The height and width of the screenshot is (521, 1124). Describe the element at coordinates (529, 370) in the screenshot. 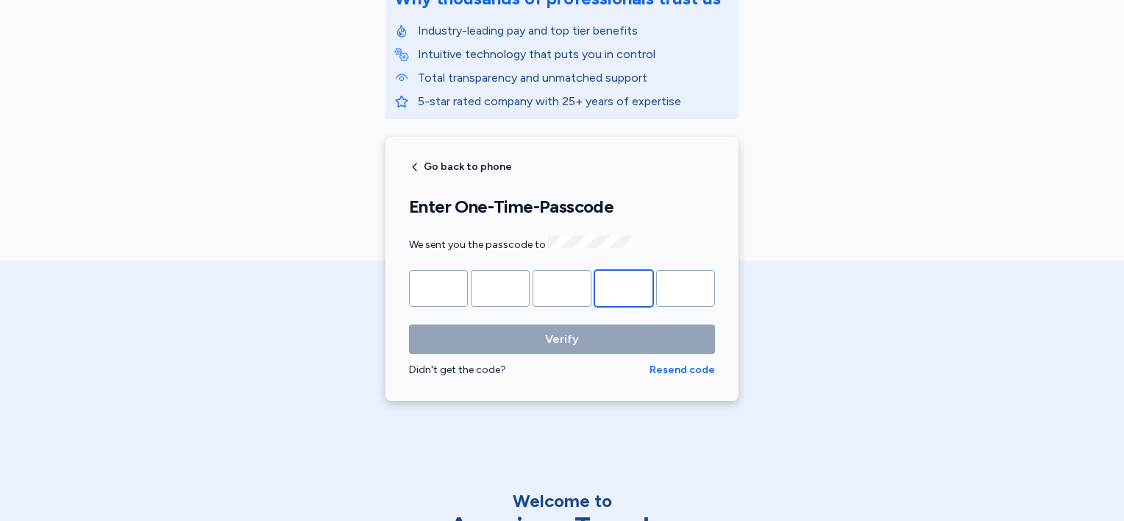

I see `div: Didn't get the code?` at that location.